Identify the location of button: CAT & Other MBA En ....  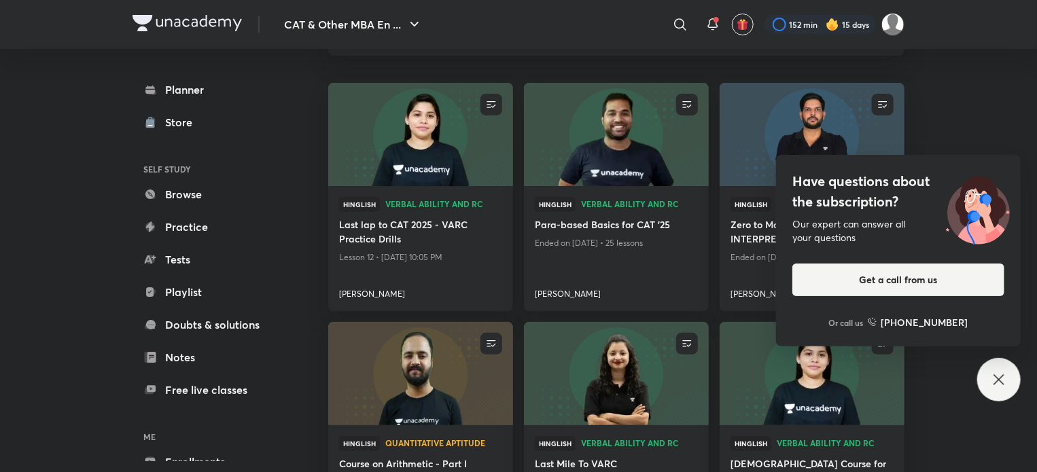
(353, 24).